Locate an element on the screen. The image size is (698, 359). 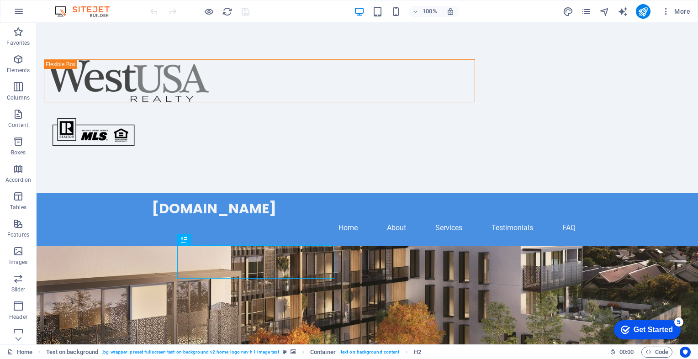
p: Tables is located at coordinates (18, 208).